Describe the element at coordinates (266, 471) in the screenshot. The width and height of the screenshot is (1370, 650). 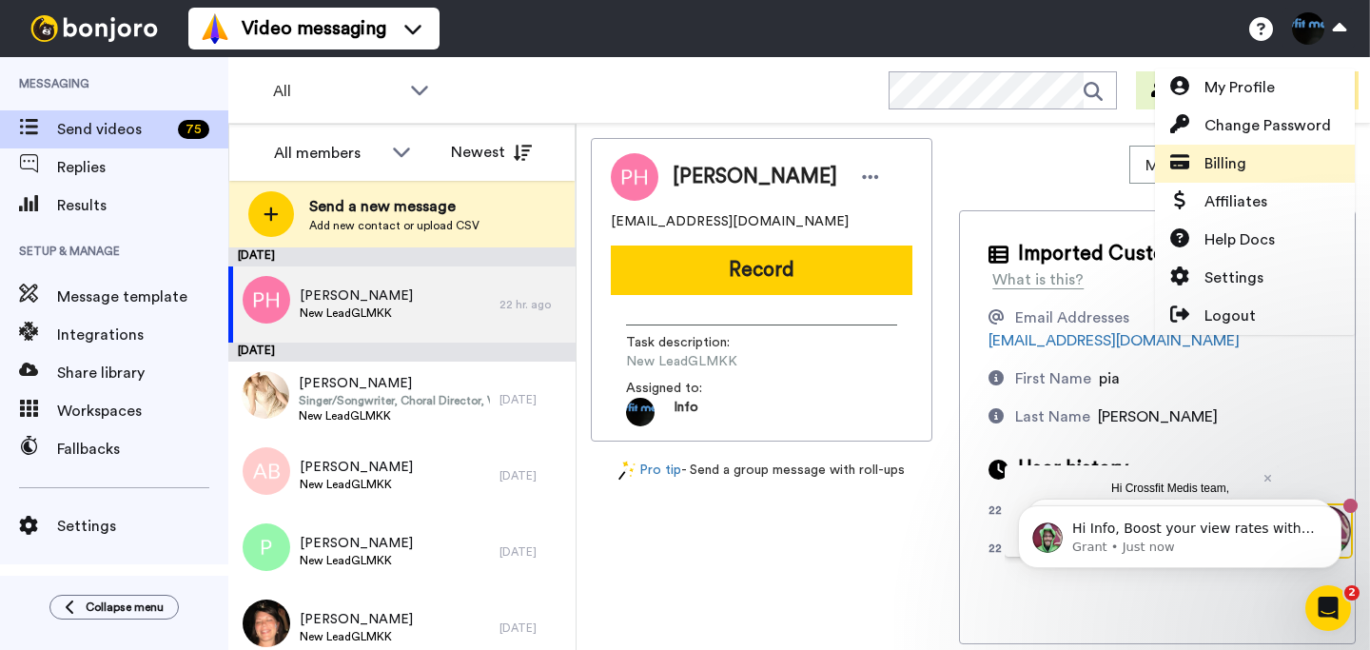
I see `img: ab.png` at that location.